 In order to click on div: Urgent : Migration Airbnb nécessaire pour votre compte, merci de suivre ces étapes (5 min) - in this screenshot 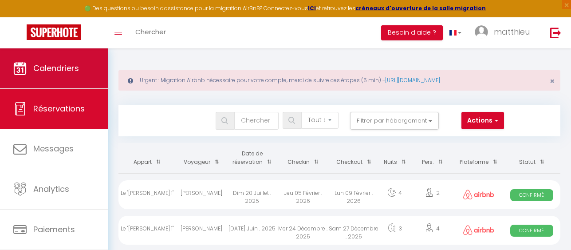, I will do `click(339, 80)`.